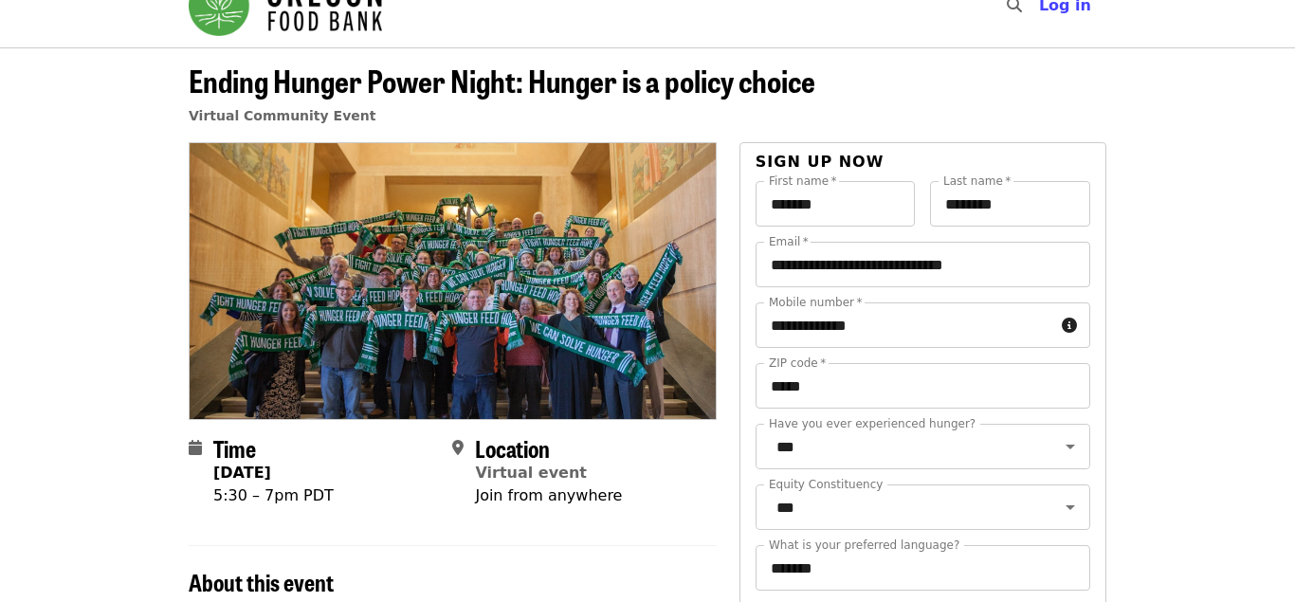 The height and width of the screenshot is (602, 1295). I want to click on label: Mobile number, so click(815, 302).